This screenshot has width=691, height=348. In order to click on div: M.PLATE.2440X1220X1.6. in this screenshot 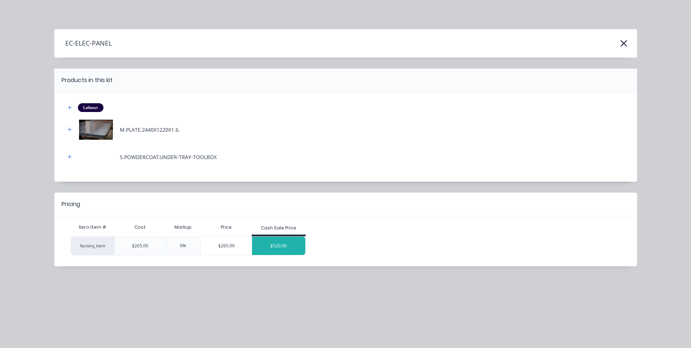, I will do `click(150, 129)`.